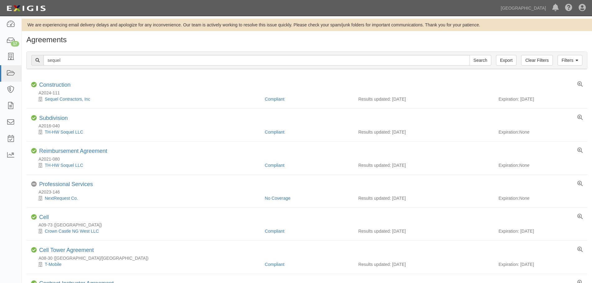  Describe the element at coordinates (309, 93) in the screenshot. I see `div: A2024-111` at that location.